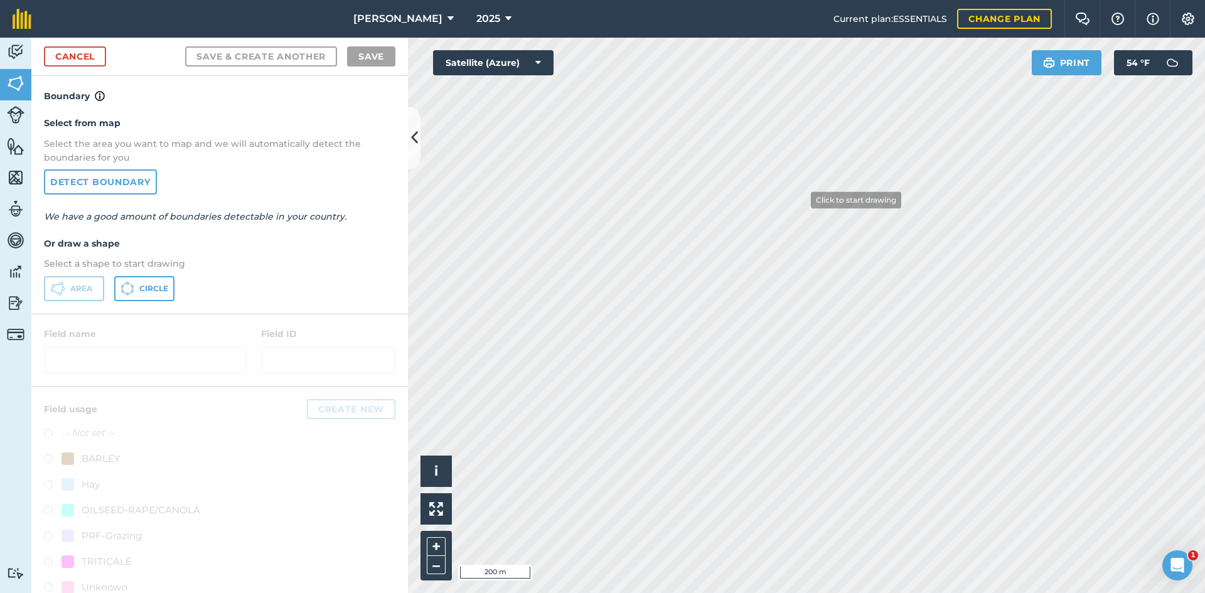 This screenshot has height=593, width=1205. Describe the element at coordinates (1083, 19) in the screenshot. I see `img: Two speech bubbles overlapping with the left bubble in the forefront` at that location.